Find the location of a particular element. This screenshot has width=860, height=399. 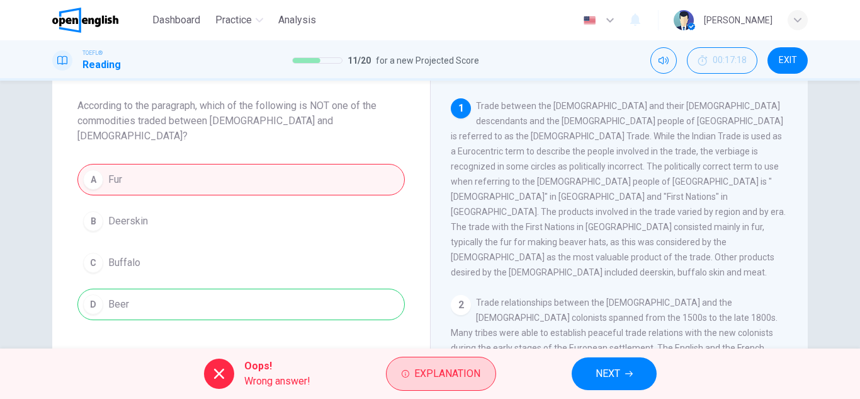

a: Dashboard is located at coordinates (176, 20).